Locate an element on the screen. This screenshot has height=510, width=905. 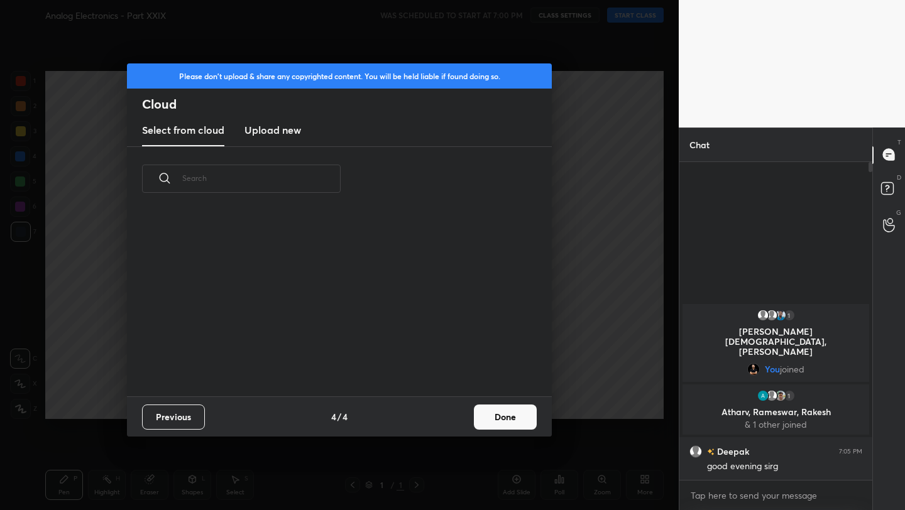
div: 7:05 PM is located at coordinates (850, 451).